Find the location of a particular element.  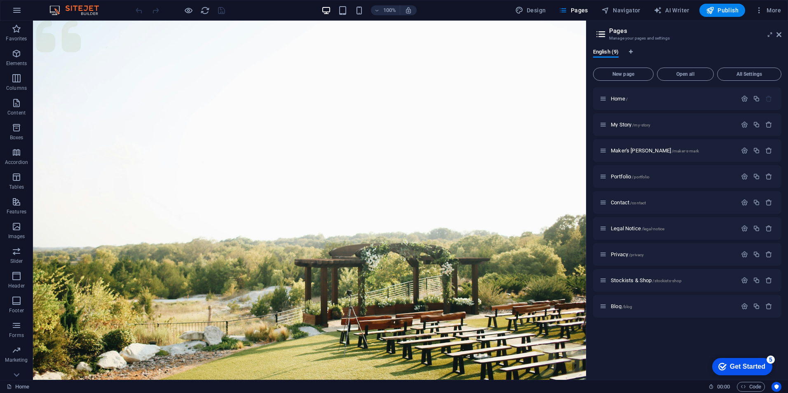

button: AI Writer is located at coordinates (671, 10).